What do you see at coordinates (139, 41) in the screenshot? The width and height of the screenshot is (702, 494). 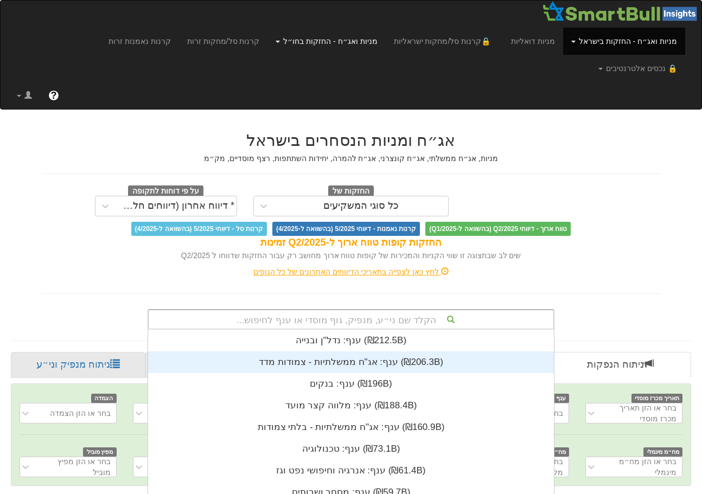 I see `a: קרנות נאמנות זרות` at bounding box center [139, 41].